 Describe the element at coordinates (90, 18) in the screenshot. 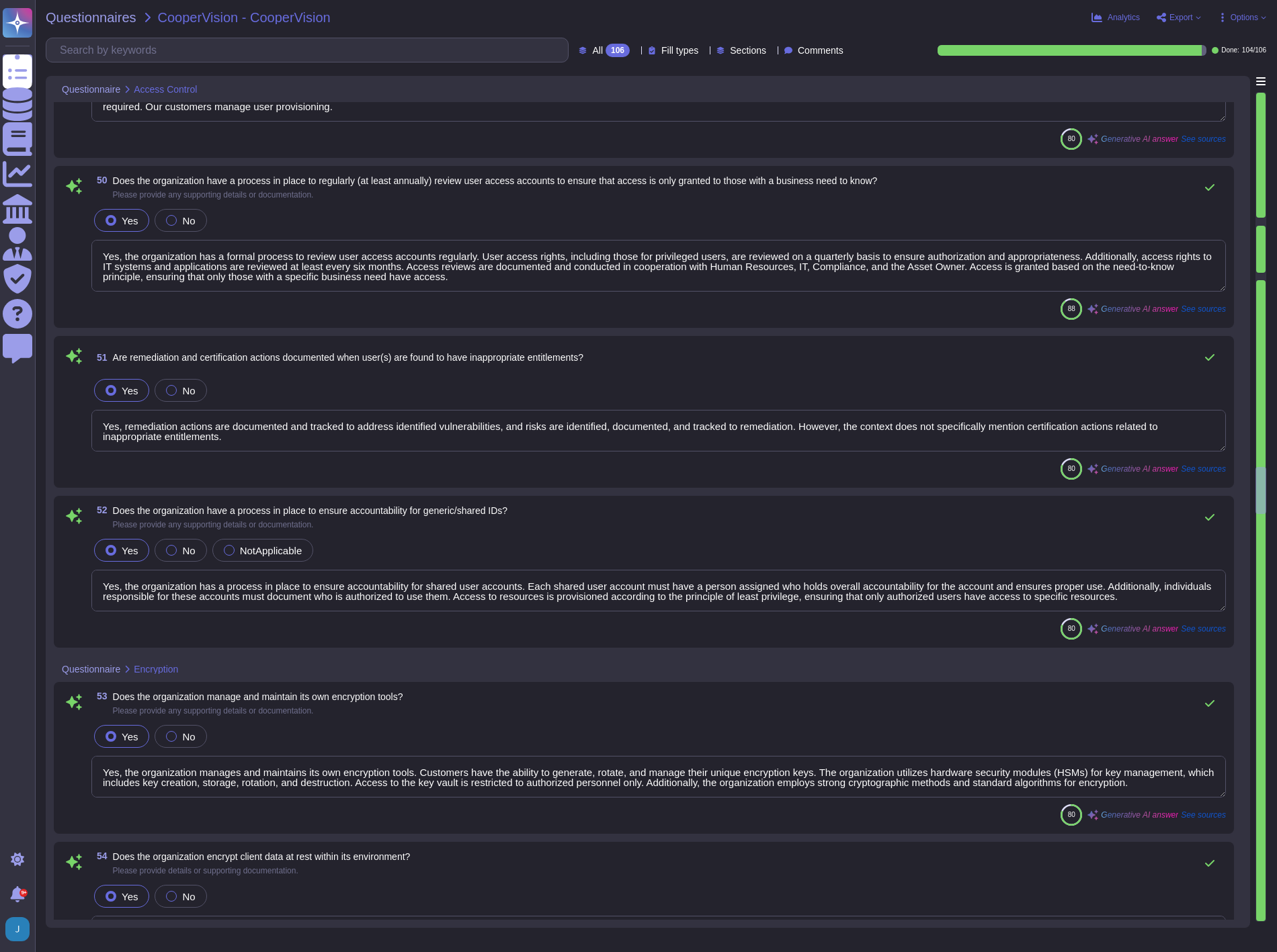

I see `span: Questionnaires` at that location.